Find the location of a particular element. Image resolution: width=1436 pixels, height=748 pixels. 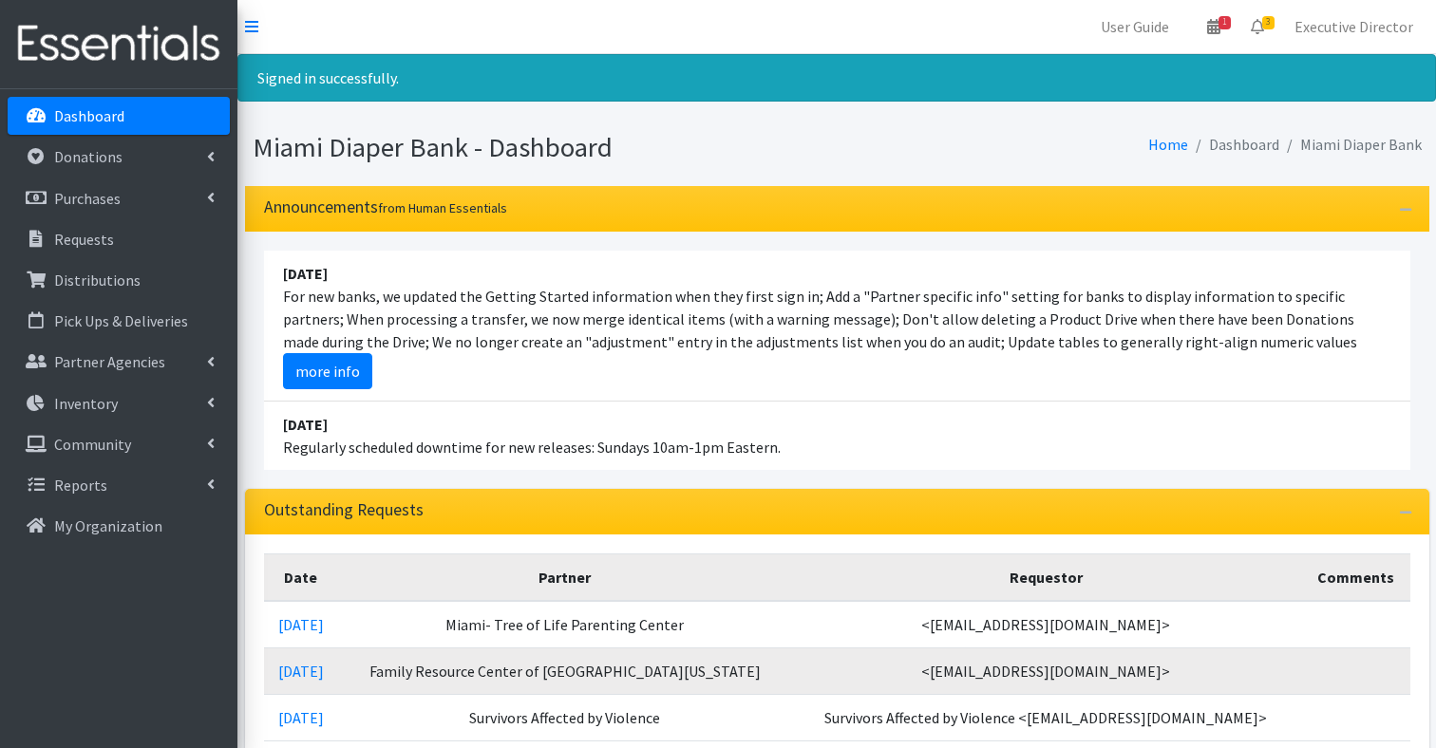

li: For new banks, we updated the Getting Started information when they first sign in; Add a "Partner... is located at coordinates (836, 326).